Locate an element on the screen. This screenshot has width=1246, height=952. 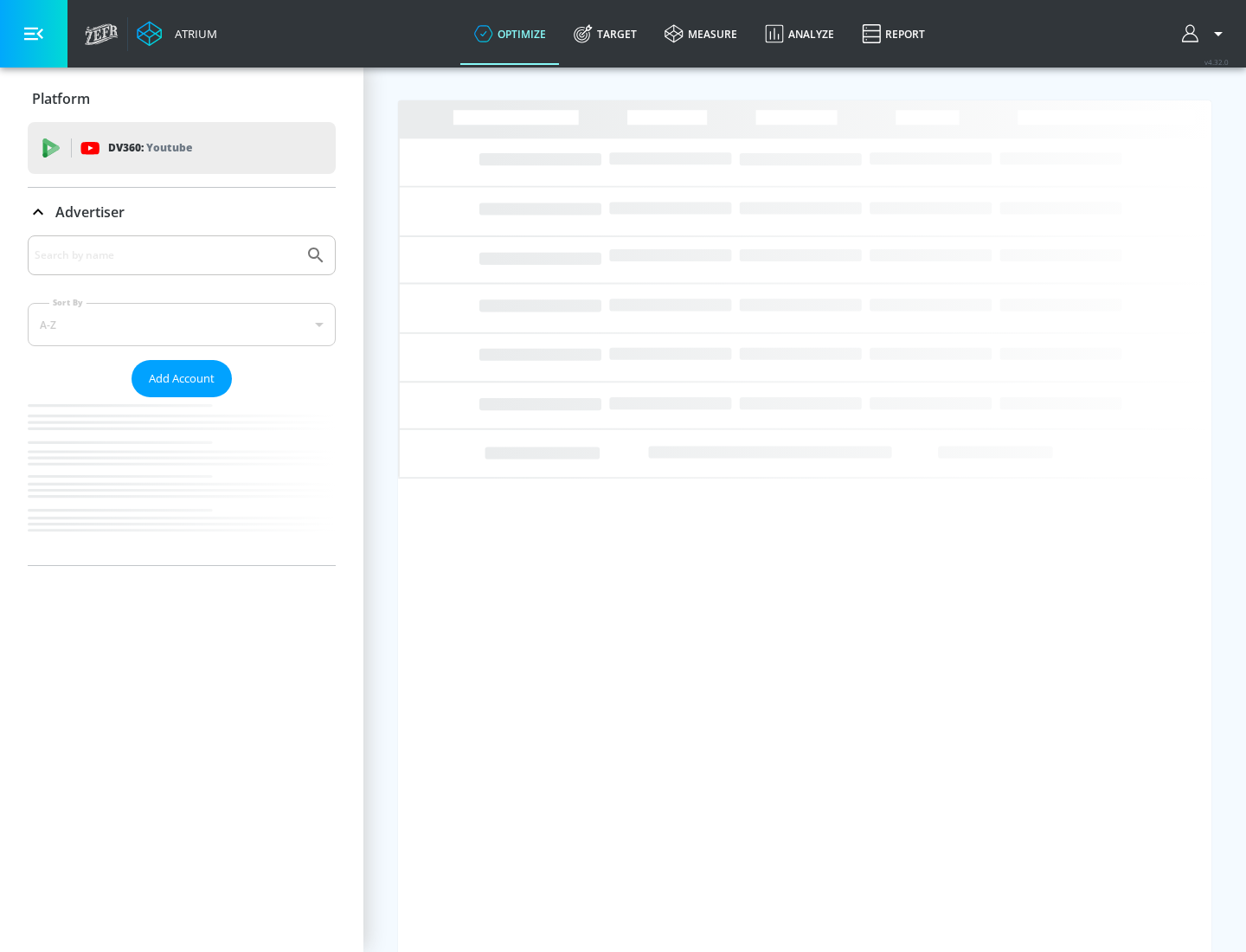
p: Platform is located at coordinates (60, 98).